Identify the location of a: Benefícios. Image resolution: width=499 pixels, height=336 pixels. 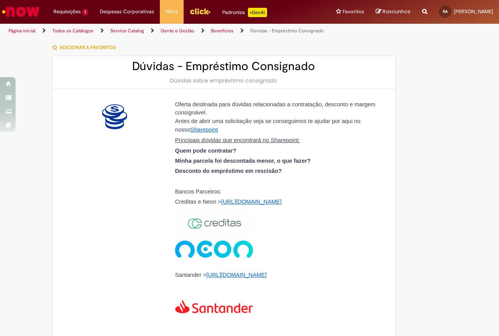
(222, 31).